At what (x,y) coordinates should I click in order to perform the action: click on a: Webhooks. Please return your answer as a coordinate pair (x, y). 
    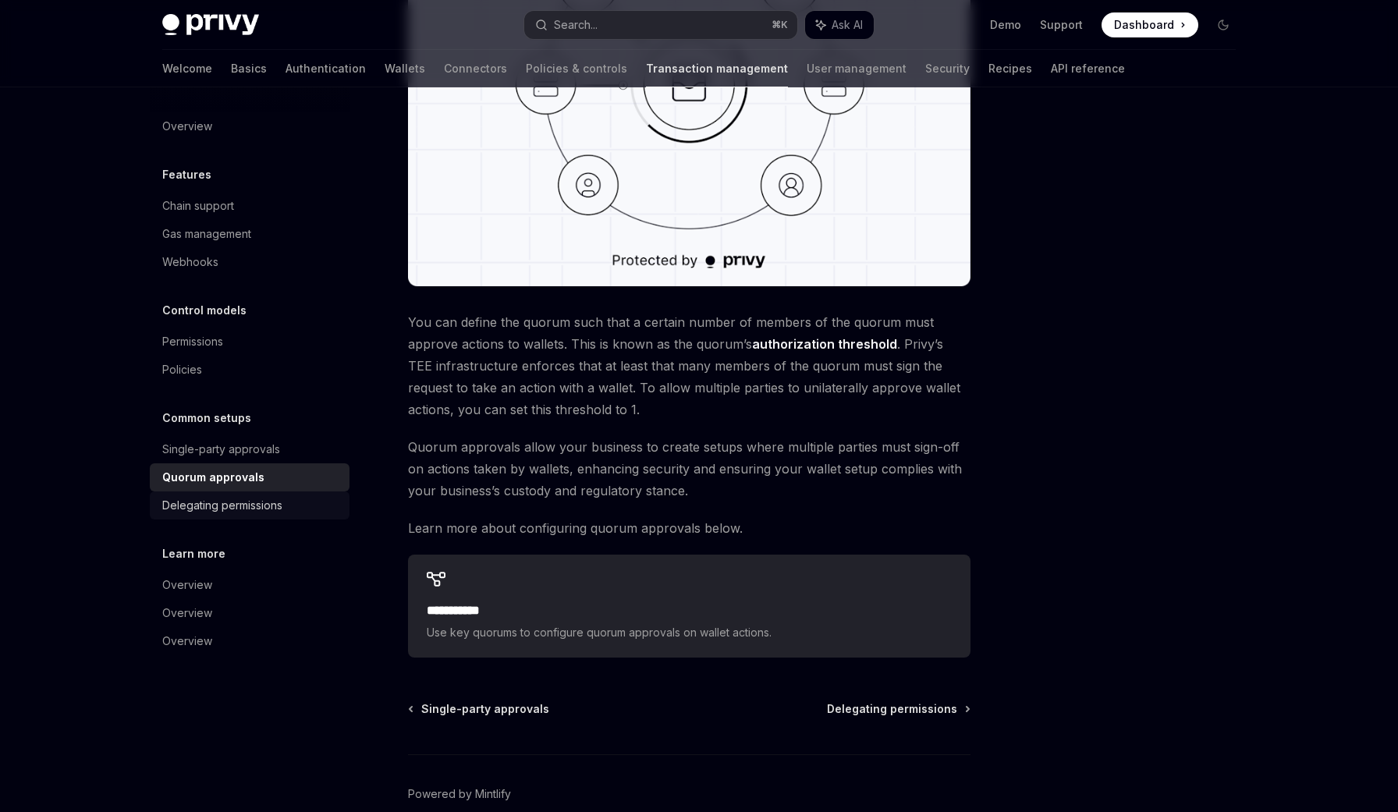
    Looking at the image, I should click on (250, 262).